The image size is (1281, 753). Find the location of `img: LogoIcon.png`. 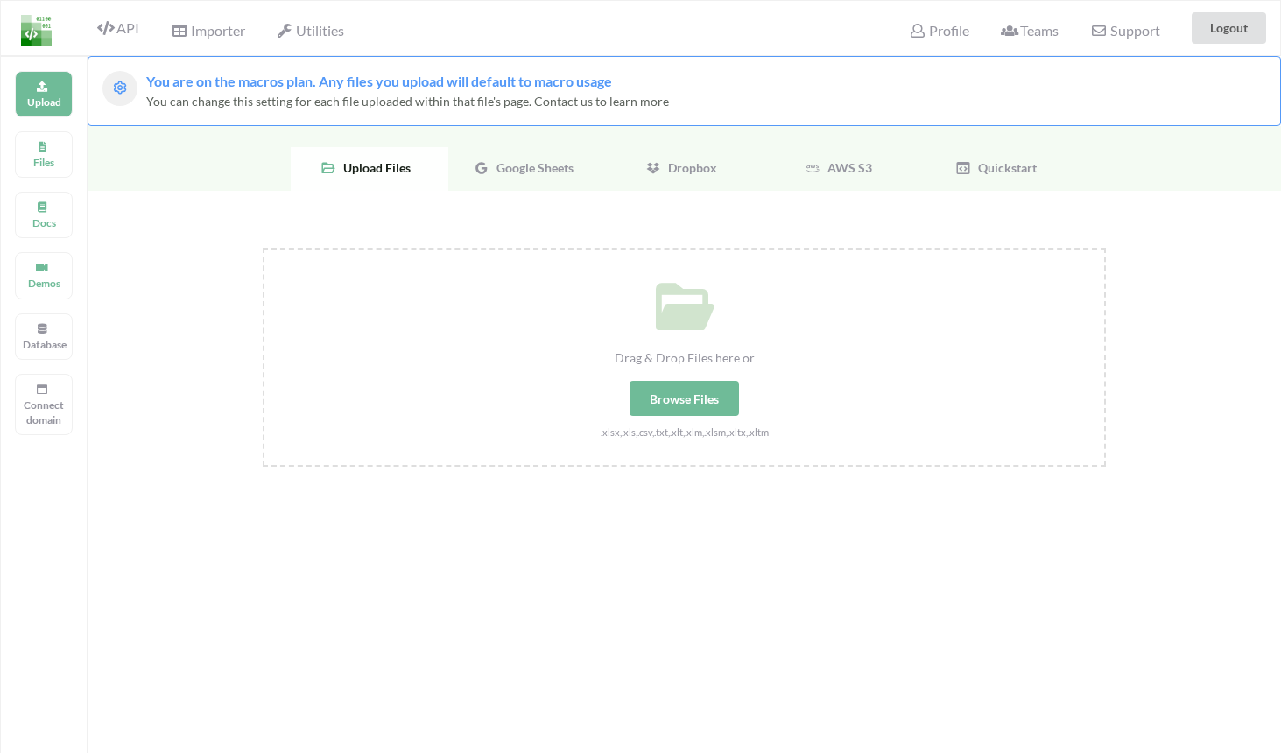

img: LogoIcon.png is located at coordinates (36, 30).